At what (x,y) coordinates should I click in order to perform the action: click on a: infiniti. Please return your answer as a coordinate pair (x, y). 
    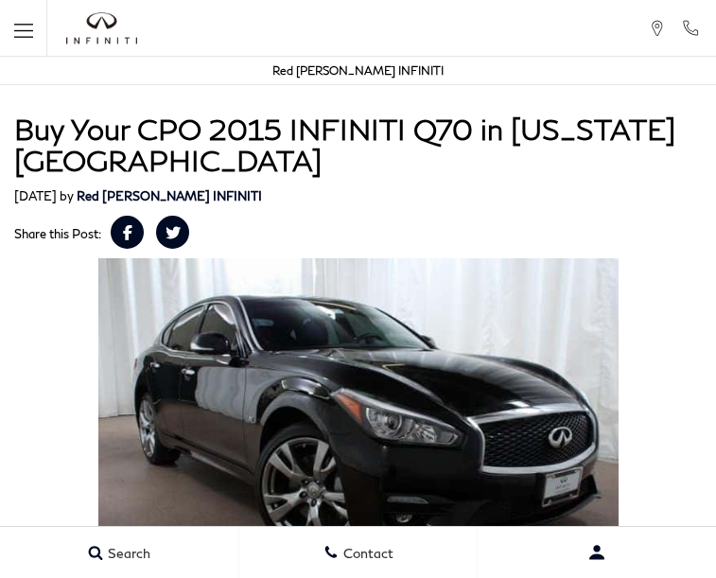
    Looking at the image, I should click on (101, 28).